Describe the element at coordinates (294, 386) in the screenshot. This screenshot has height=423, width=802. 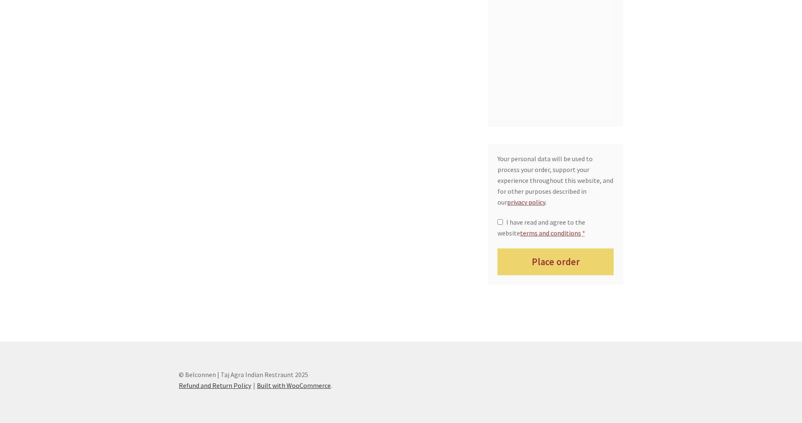
I see `a: Built with WooCommerce` at that location.